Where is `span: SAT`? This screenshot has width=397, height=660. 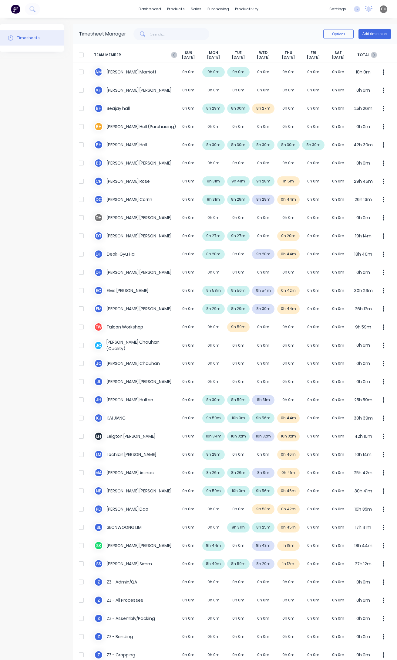
span: SAT is located at coordinates (338, 53).